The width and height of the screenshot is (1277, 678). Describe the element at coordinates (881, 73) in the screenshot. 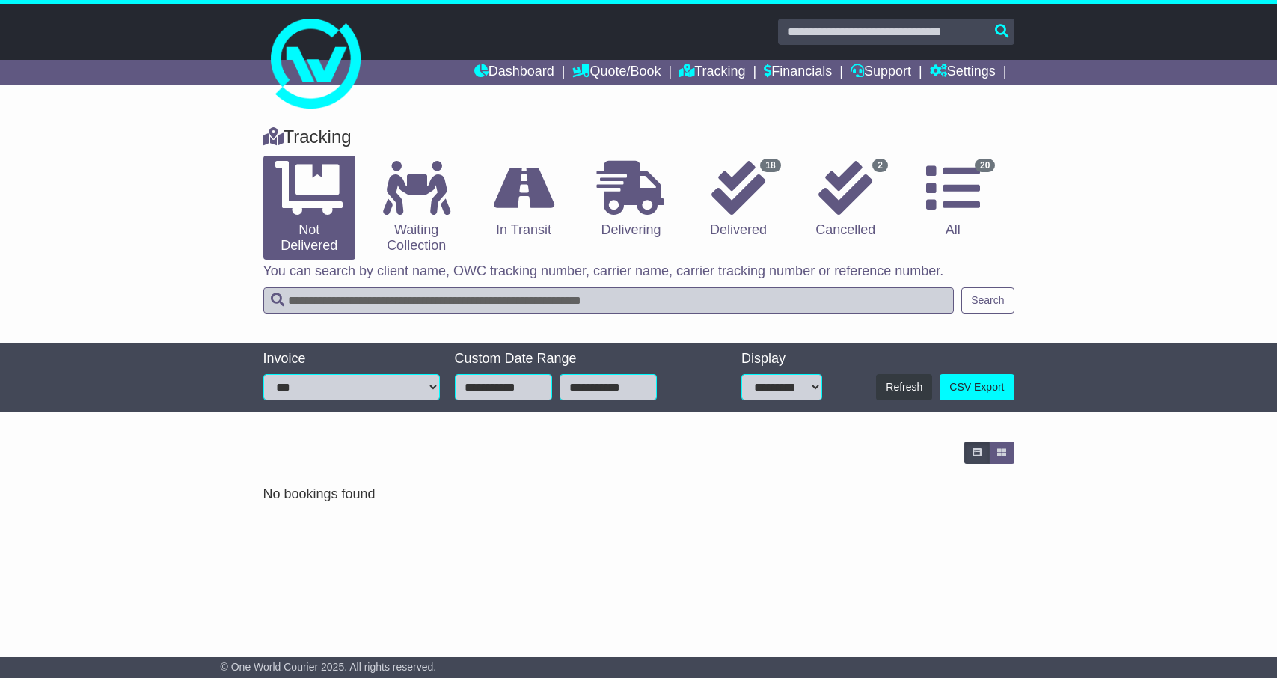

I see `a: Support` at that location.